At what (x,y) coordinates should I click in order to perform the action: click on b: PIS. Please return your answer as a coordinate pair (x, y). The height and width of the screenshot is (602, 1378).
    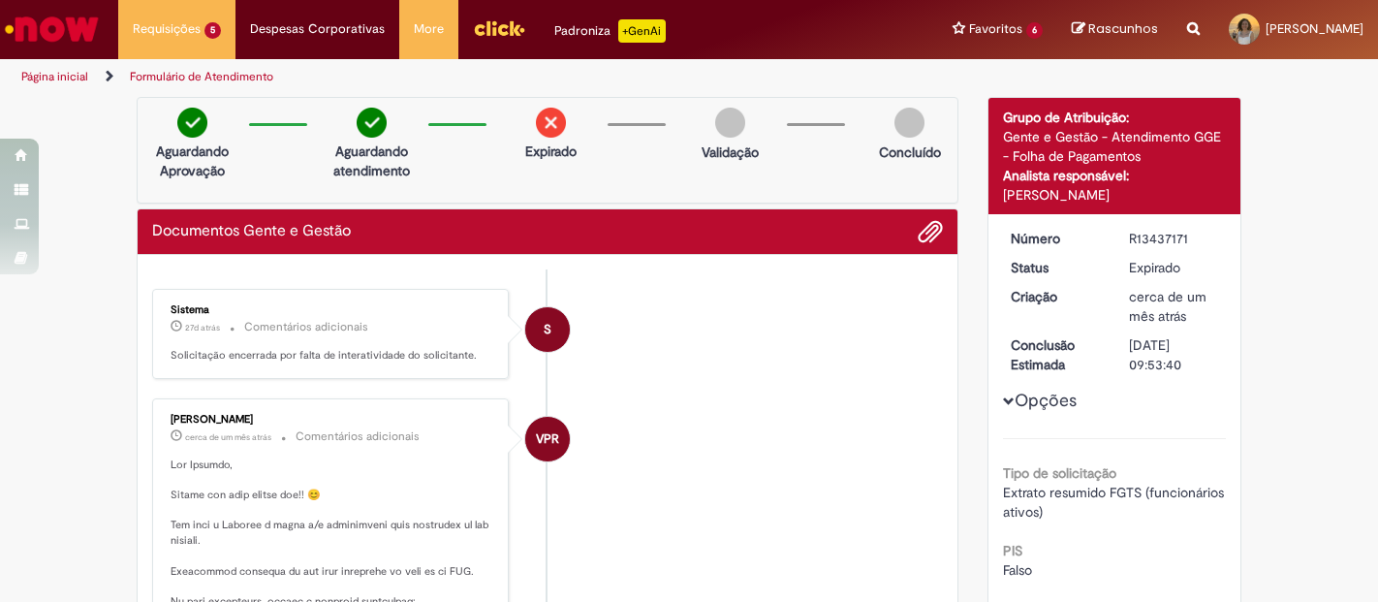
    Looking at the image, I should click on (1013, 551).